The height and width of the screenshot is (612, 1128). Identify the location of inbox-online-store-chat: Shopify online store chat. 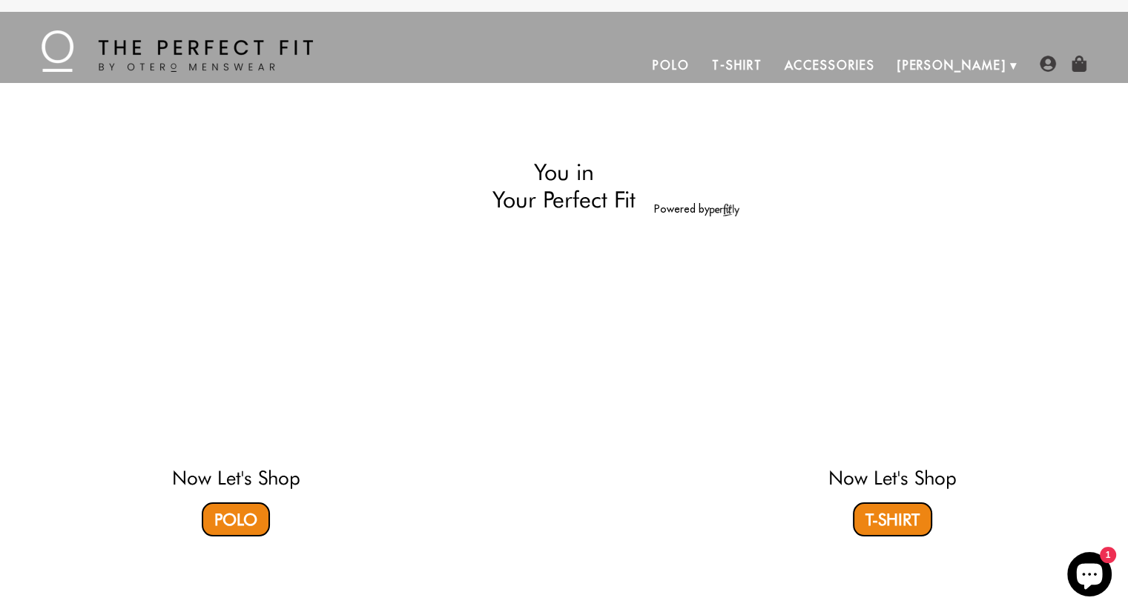
(1089, 576).